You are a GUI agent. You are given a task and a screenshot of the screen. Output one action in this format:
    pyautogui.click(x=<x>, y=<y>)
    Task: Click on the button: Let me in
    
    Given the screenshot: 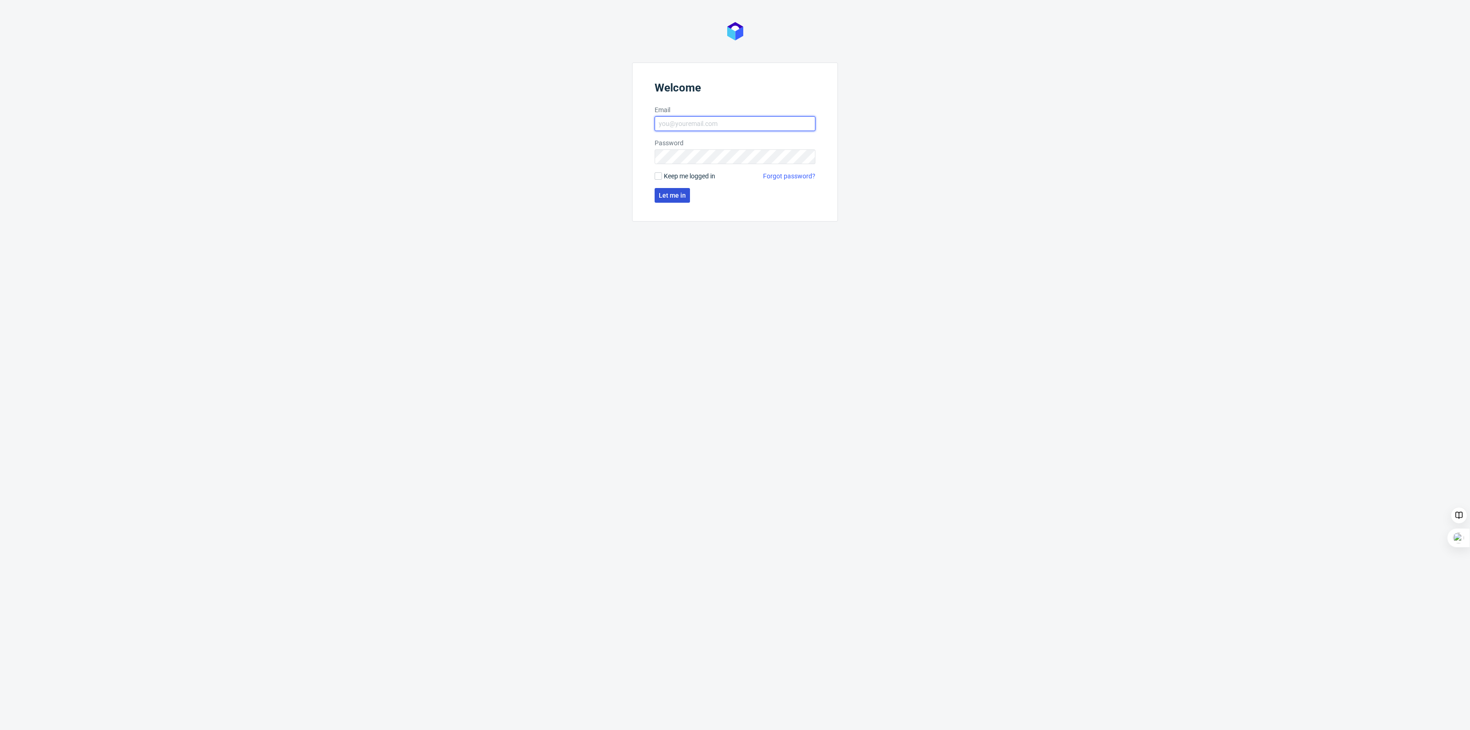 What is the action you would take?
    pyautogui.click(x=672, y=195)
    